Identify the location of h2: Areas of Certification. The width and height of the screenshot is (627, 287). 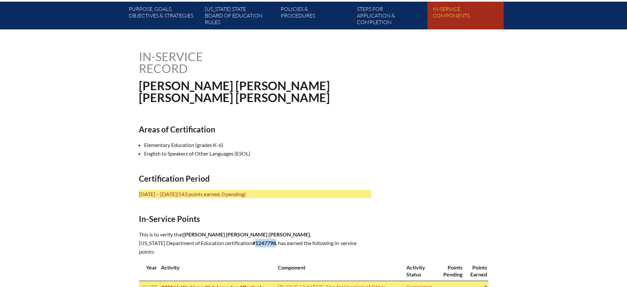
(255, 129).